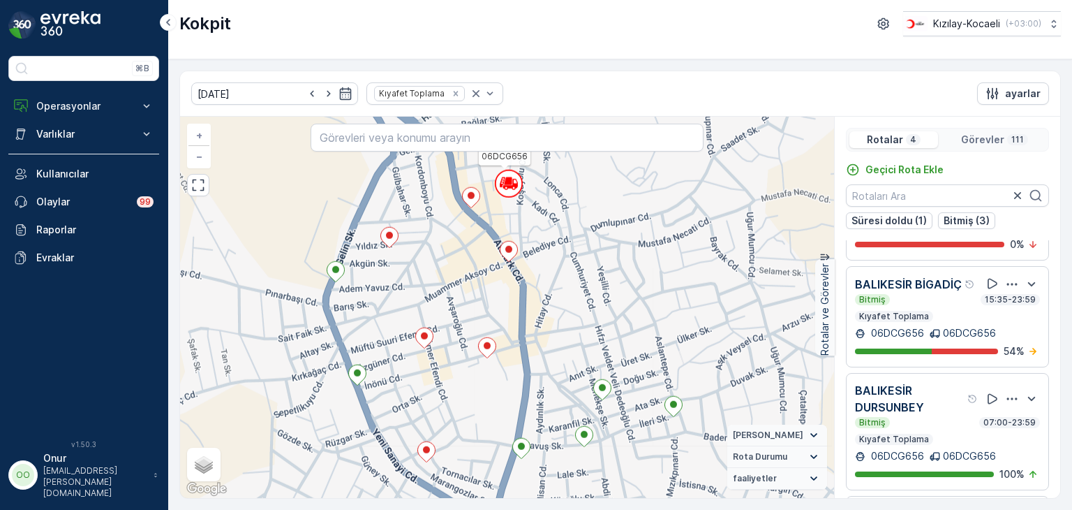 Image resolution: width=1072 pixels, height=510 pixels. What do you see at coordinates (207, 489) in the screenshot?
I see `a: Bu bölgeyi Google Haritalar'da açın (yeni pencerede açılır)` at bounding box center [207, 489].